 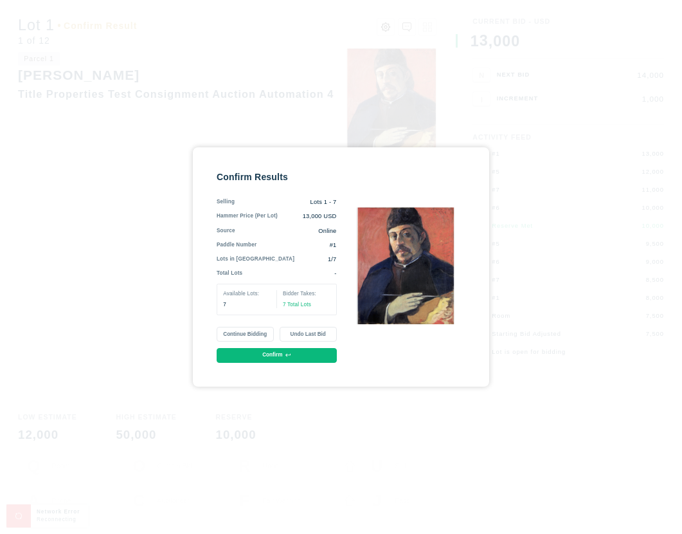 I want to click on div: 1/7, so click(x=315, y=259).